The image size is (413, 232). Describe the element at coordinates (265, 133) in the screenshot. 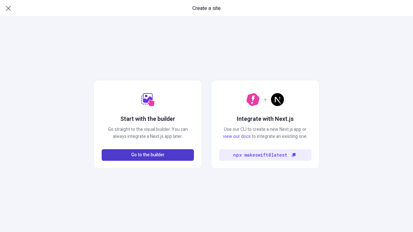

I see `p: Use our CLI to create a new Next.js app or to integrate an existing one.` at that location.